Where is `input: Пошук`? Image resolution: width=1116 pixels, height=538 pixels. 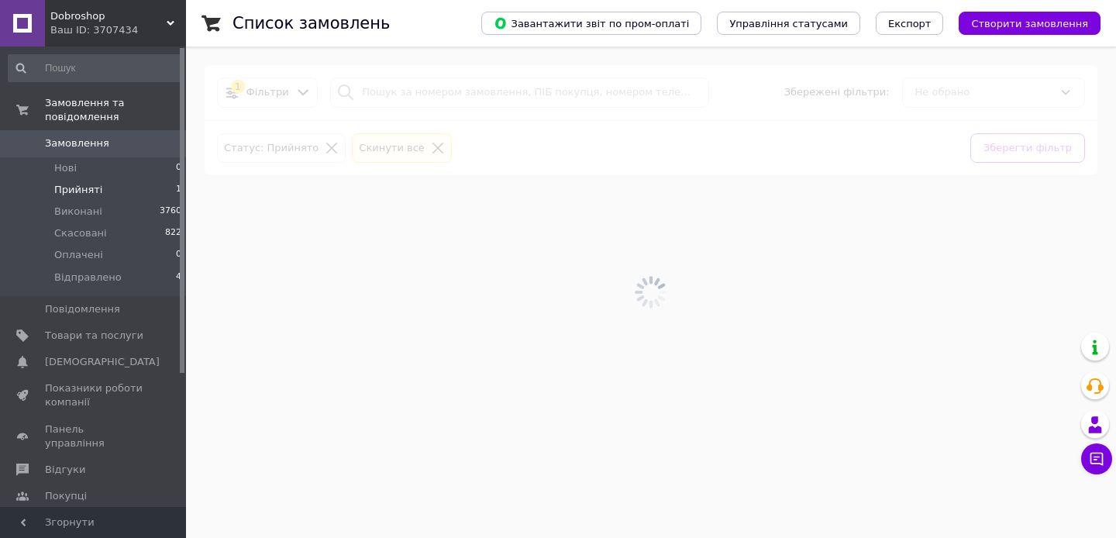 input: Пошук is located at coordinates (95, 68).